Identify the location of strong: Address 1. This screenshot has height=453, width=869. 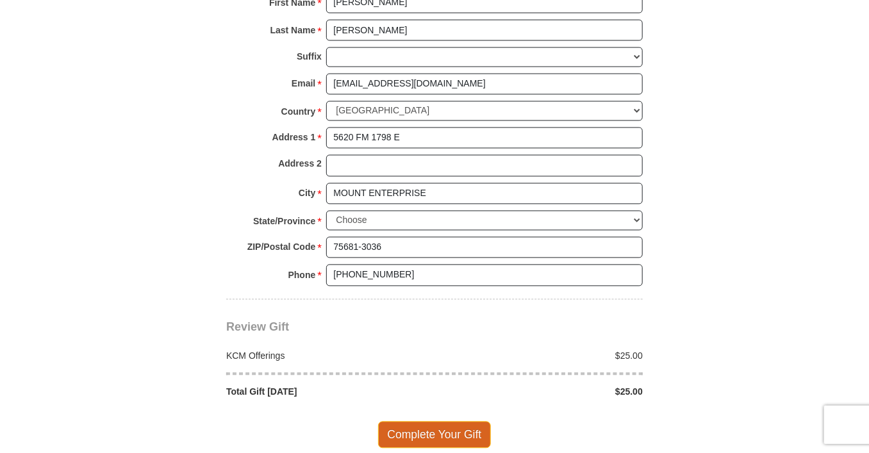
(294, 138).